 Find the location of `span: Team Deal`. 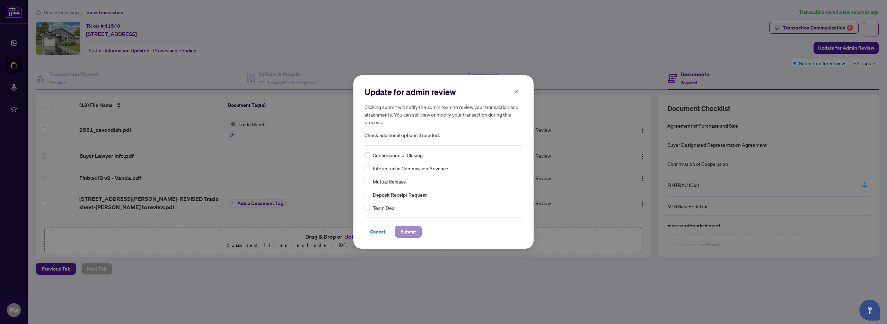

span: Team Deal is located at coordinates (384, 208).